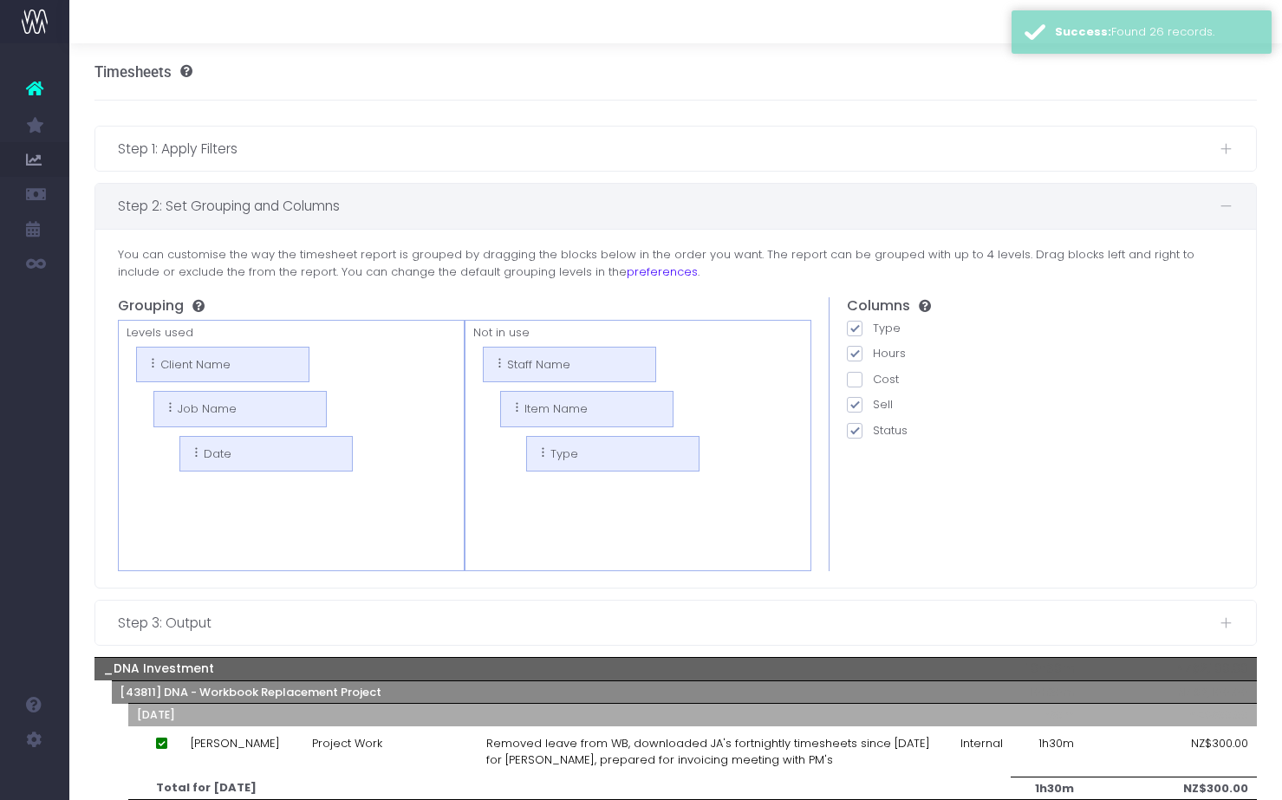 The width and height of the screenshot is (1282, 800). I want to click on li: Date, so click(266, 454).